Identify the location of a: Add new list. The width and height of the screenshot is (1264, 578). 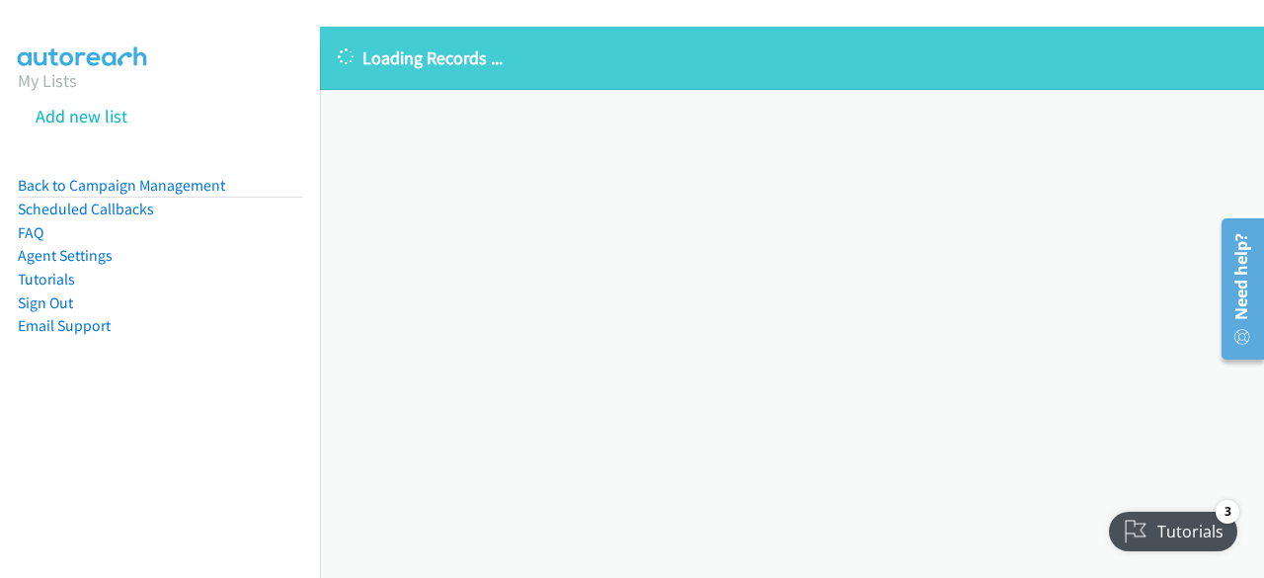
(81, 116).